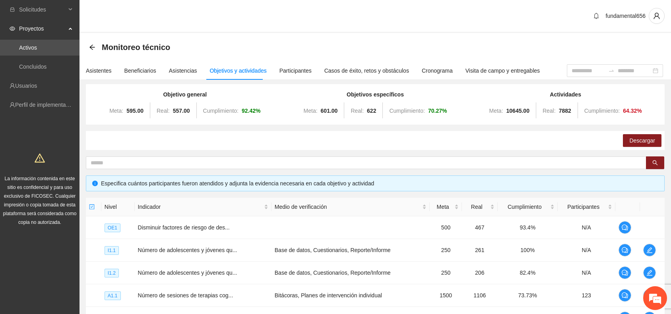 This screenshot has height=314, width=671. I want to click on strong: 601.00, so click(329, 111).